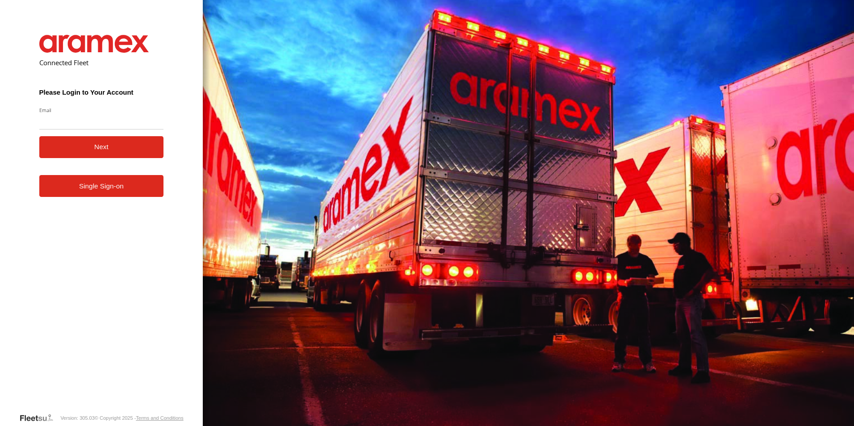 Image resolution: width=854 pixels, height=426 pixels. Describe the element at coordinates (77, 418) in the screenshot. I see `div: Version: 305.03` at that location.